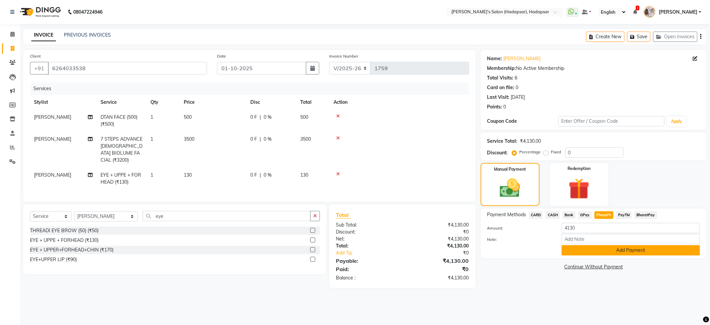 Image resolution: width=710 pixels, height=325 pixels. Describe the element at coordinates (35, 56) in the screenshot. I see `label: Client` at that location.